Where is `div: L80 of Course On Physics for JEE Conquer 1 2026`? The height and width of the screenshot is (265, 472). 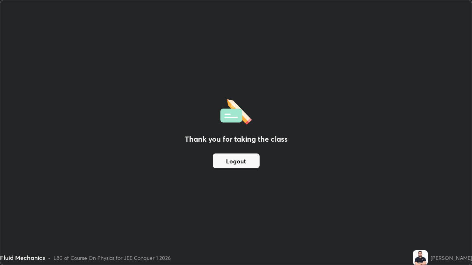
div: L80 of Course On Physics for JEE Conquer 1 2026 is located at coordinates (112, 258).